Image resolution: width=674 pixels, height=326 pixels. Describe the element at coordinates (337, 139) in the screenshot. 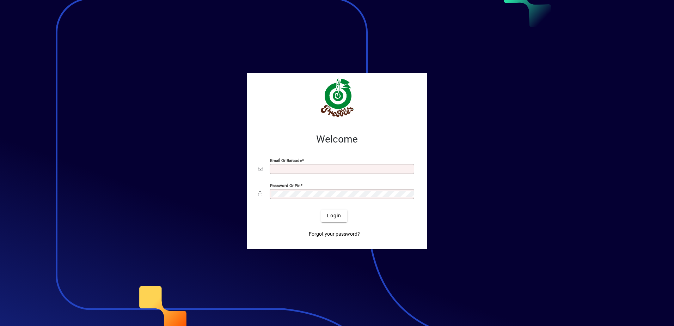

I see `h2: Welcome` at that location.